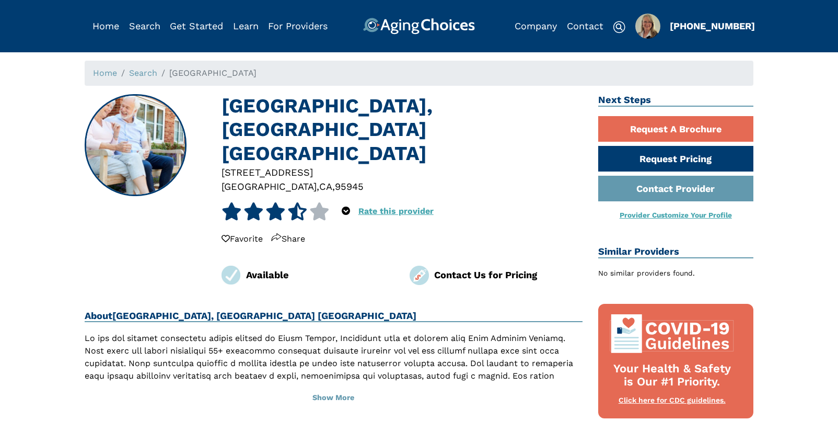  What do you see at coordinates (619, 27) in the screenshot?
I see `img: search-icon.svg` at bounding box center [619, 27].